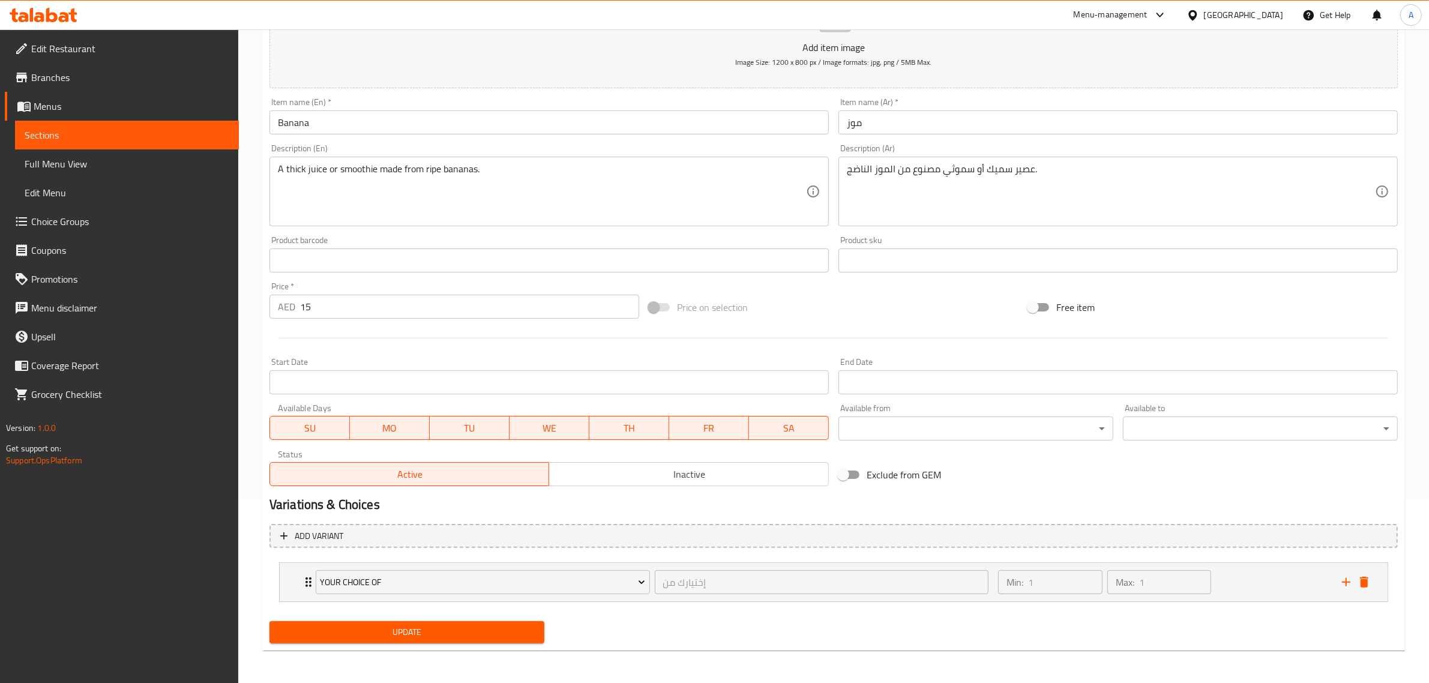 The width and height of the screenshot is (1429, 683). Describe the element at coordinates (310, 428) in the screenshot. I see `span: SU` at that location.